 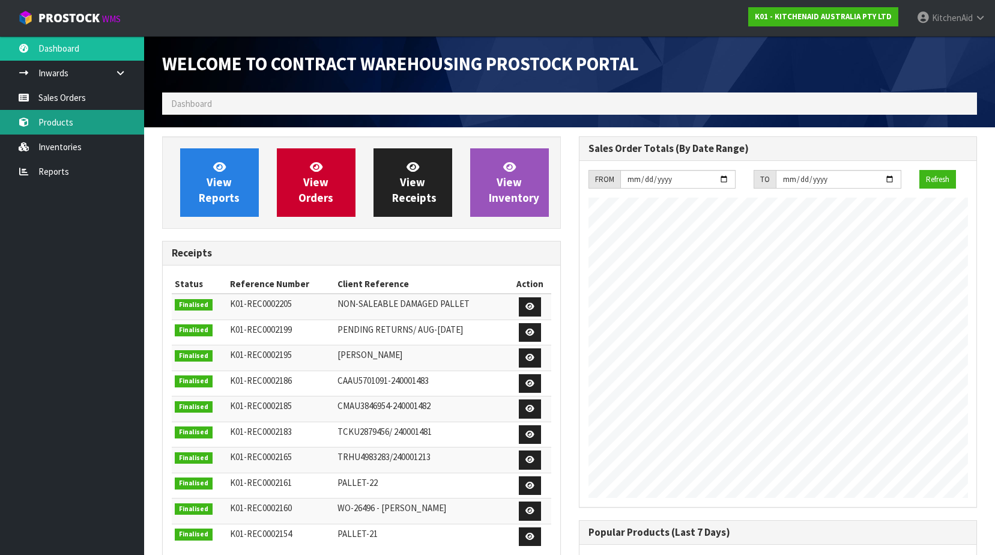 What do you see at coordinates (281, 284) in the screenshot?
I see `th: Reference Number` at bounding box center [281, 284].